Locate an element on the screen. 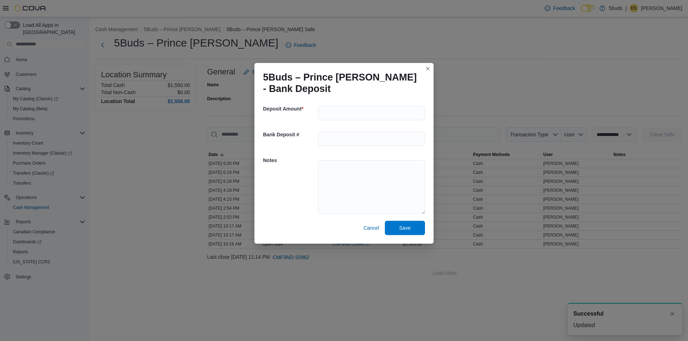 This screenshot has height=341, width=688. button: Save is located at coordinates (405, 228).